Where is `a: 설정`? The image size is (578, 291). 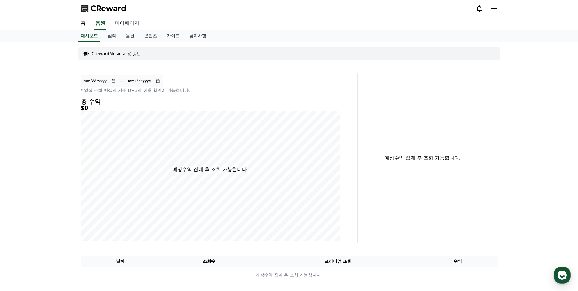
a: 설정 is located at coordinates (98, 201).